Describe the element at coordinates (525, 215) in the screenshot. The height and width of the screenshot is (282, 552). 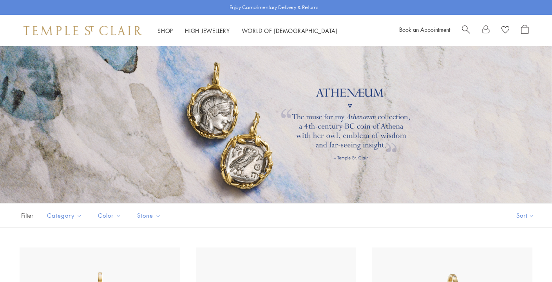
I see `button: Show sort by` at that location.